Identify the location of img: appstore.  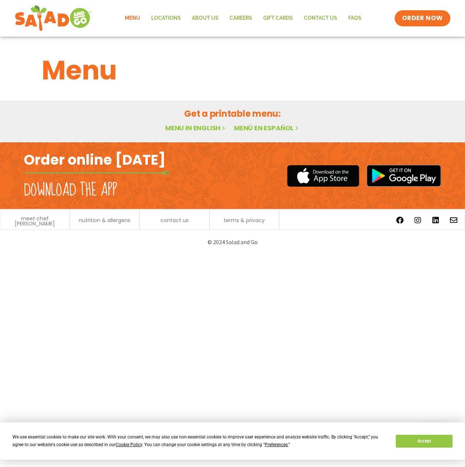
(323, 176).